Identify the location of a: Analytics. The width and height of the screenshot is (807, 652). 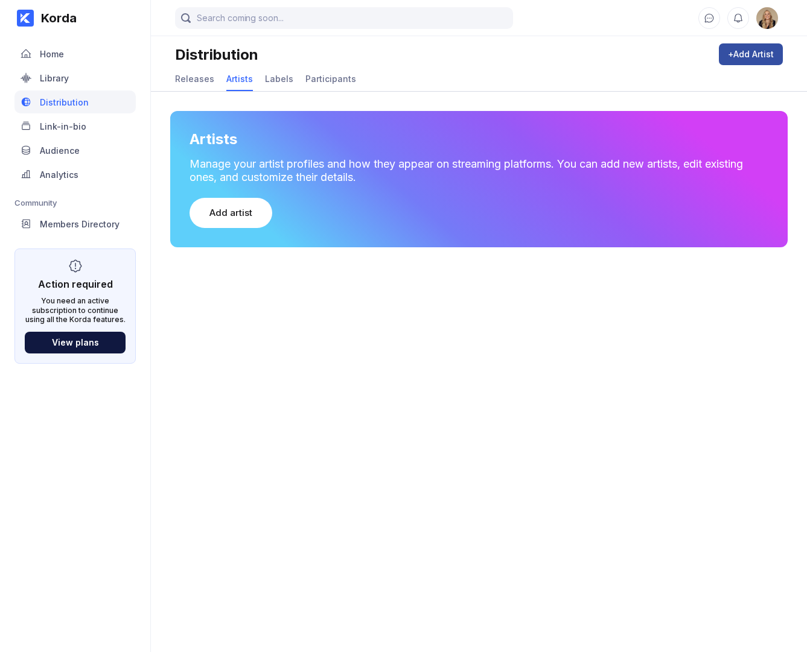
(75, 175).